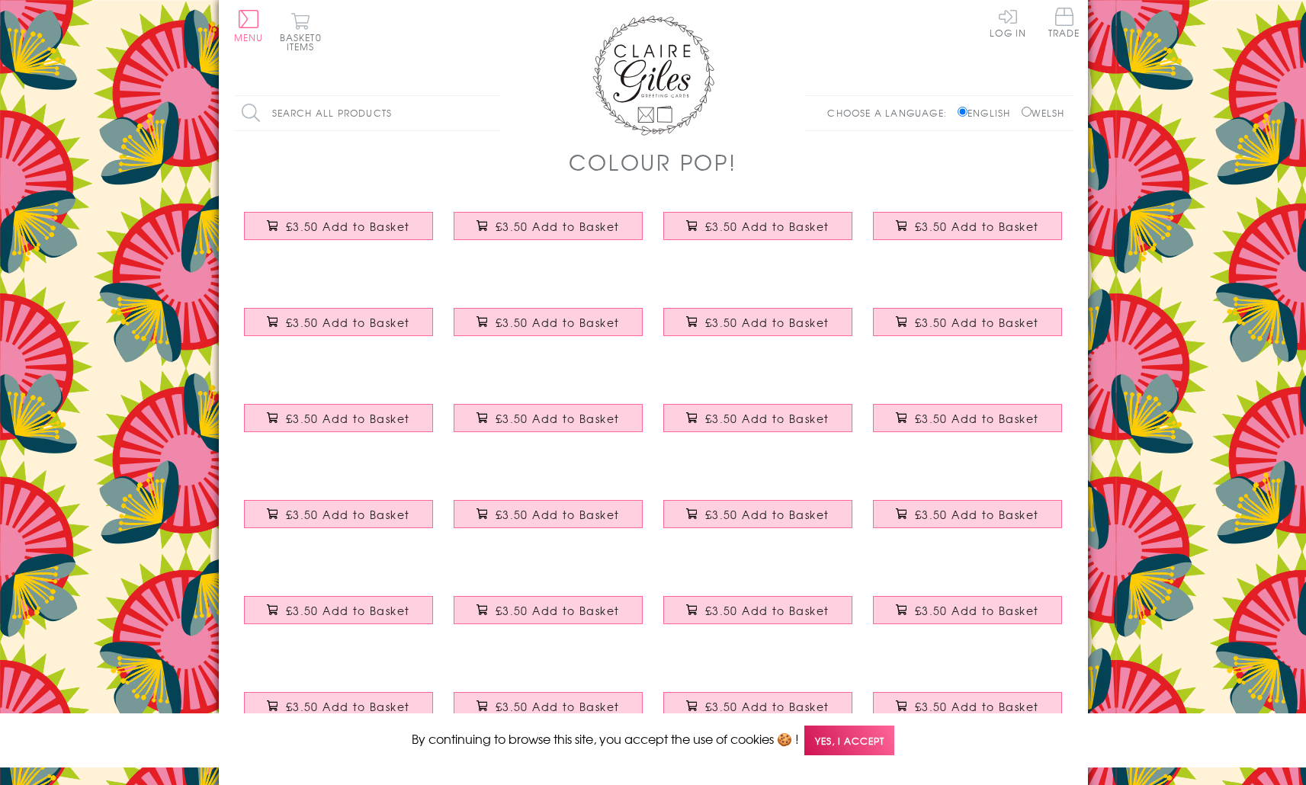  I want to click on input: Search all products, so click(367, 113).